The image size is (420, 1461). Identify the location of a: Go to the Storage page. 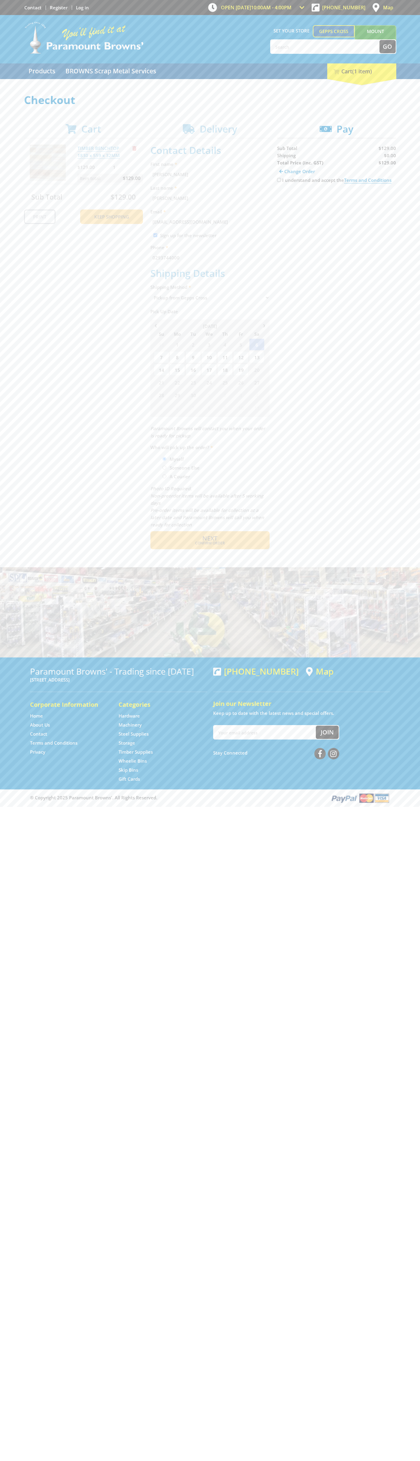
(127, 743).